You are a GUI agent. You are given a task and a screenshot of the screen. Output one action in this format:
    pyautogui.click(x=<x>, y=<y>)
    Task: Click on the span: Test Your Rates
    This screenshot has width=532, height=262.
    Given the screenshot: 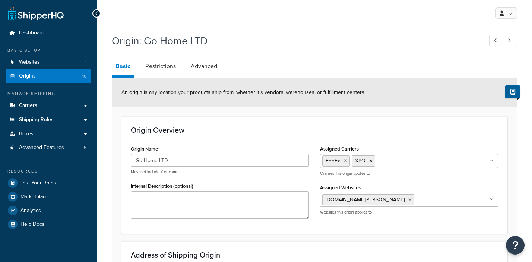 What is the action you would take?
    pyautogui.click(x=38, y=183)
    